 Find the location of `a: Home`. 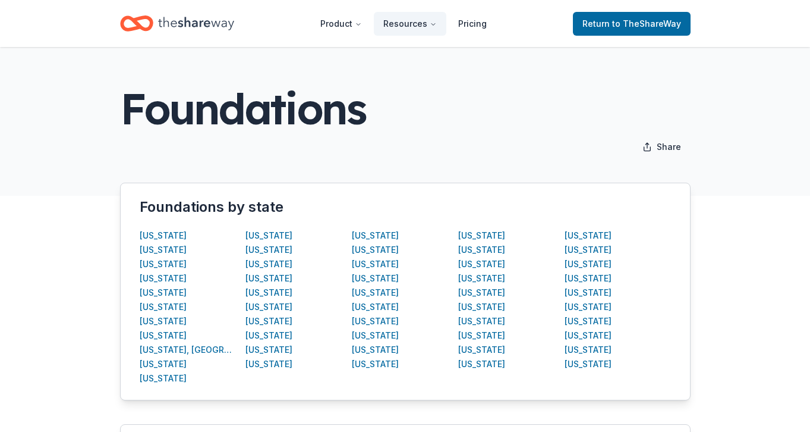

a: Home is located at coordinates (177, 23).